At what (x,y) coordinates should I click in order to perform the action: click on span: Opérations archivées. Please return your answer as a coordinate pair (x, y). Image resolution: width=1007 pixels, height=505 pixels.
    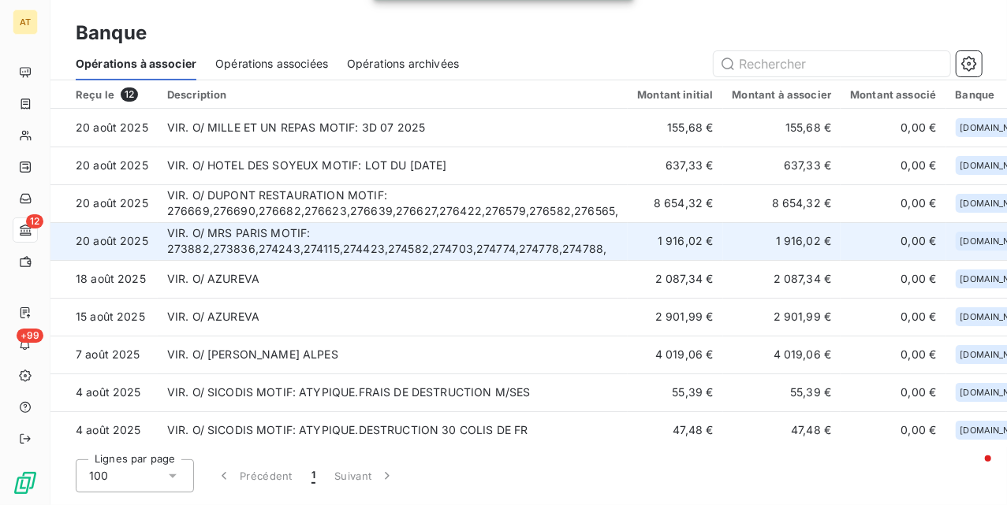
    Looking at the image, I should click on (403, 64).